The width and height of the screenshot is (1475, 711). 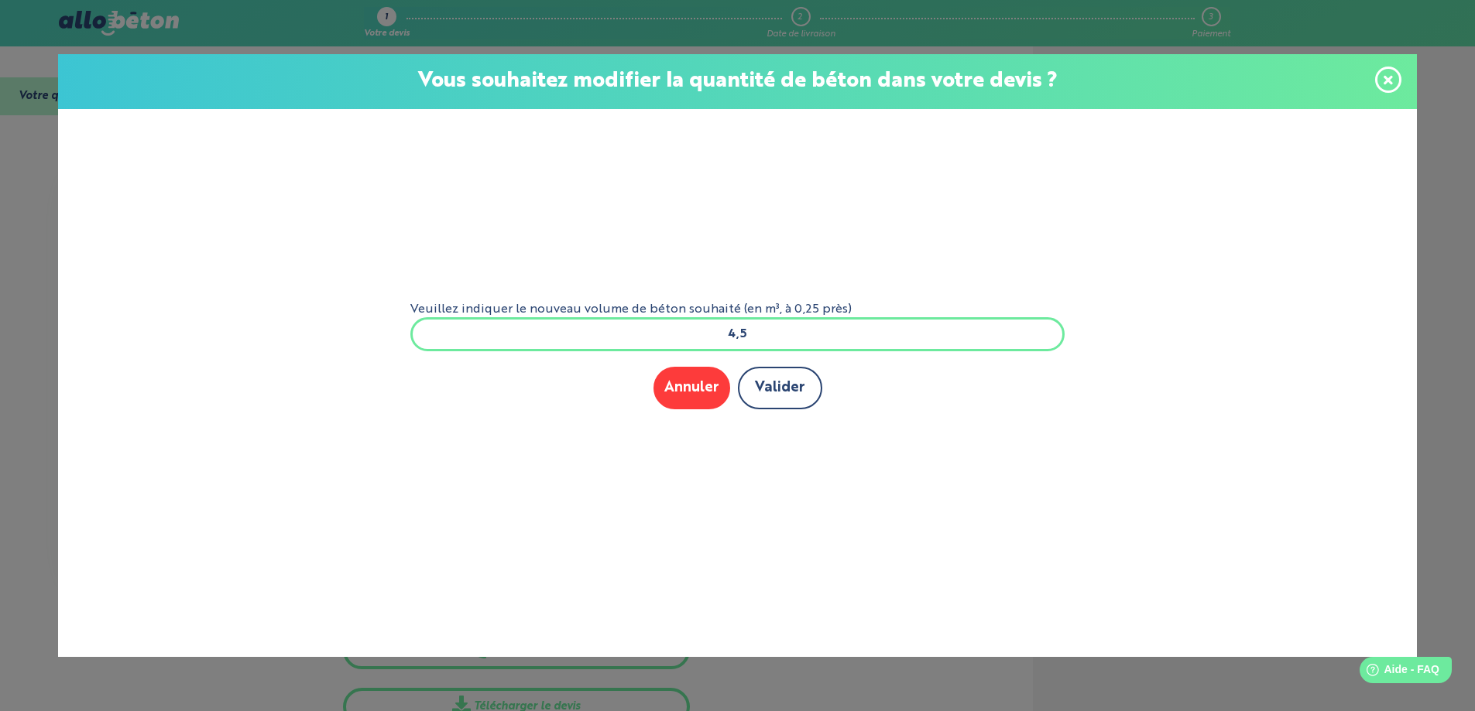 What do you see at coordinates (738, 310) in the screenshot?
I see `label: Veuillez indiquer le nouveau volume de béton souhaité (en m³, à 0,25 près)` at bounding box center [738, 310].